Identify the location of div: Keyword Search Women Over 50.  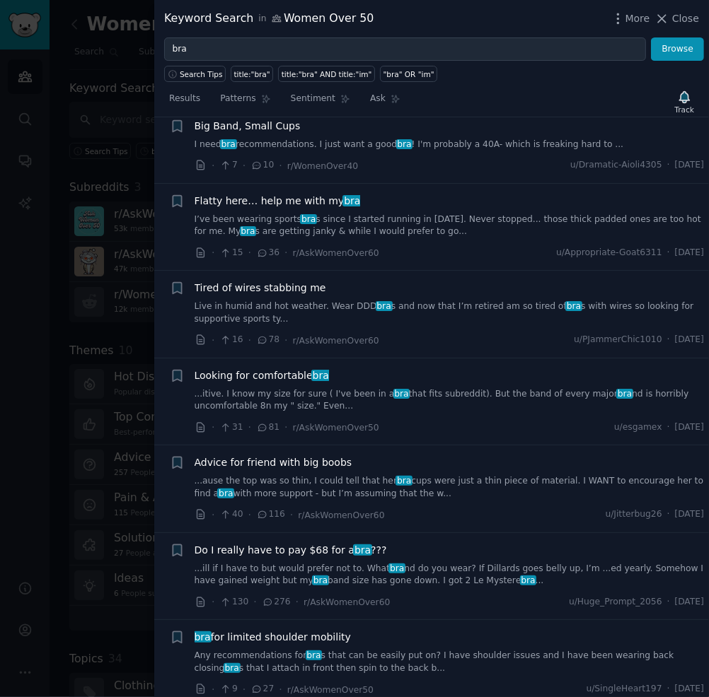
(269, 18).